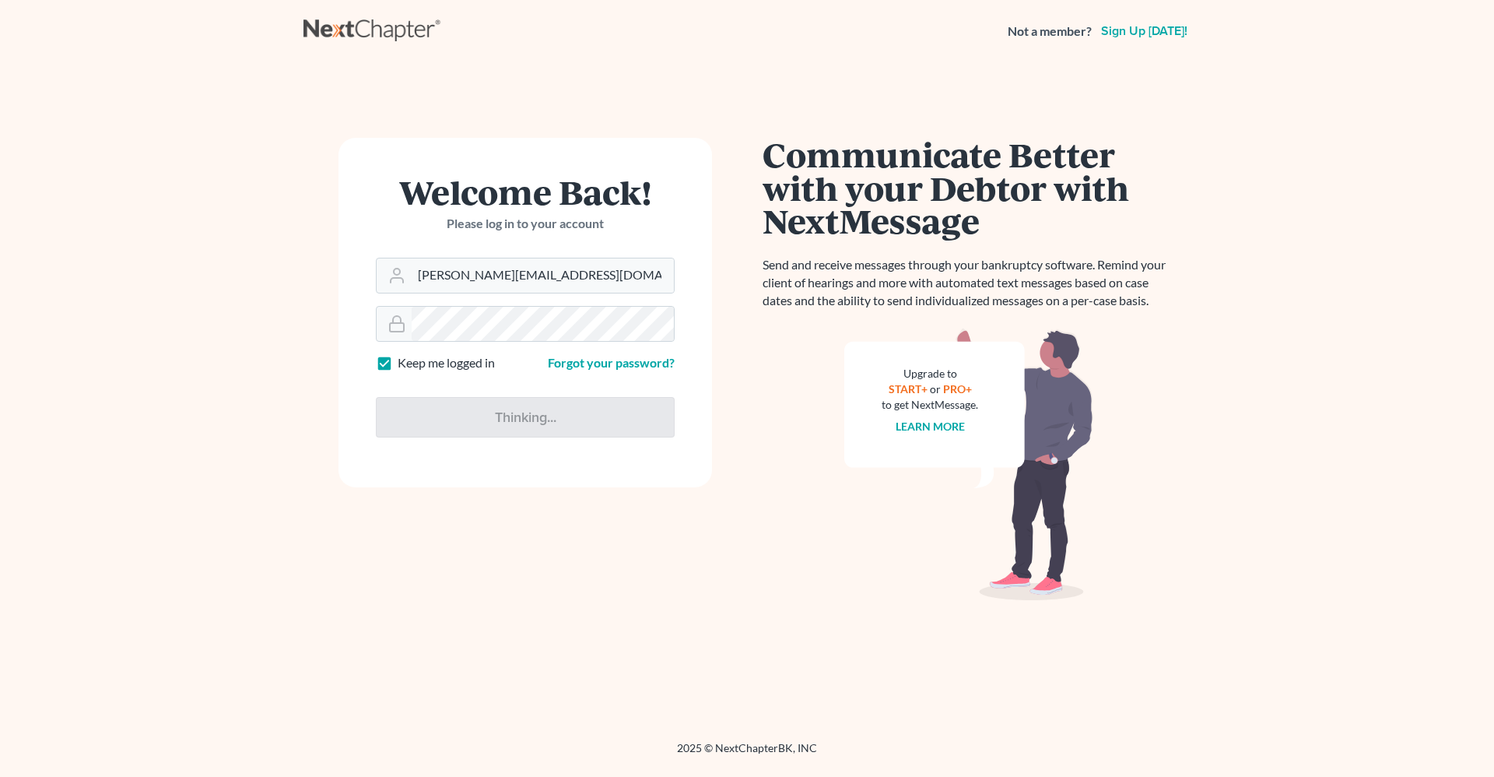 The width and height of the screenshot is (1494, 777). Describe the element at coordinates (1050, 31) in the screenshot. I see `strong: Not a member?` at that location.